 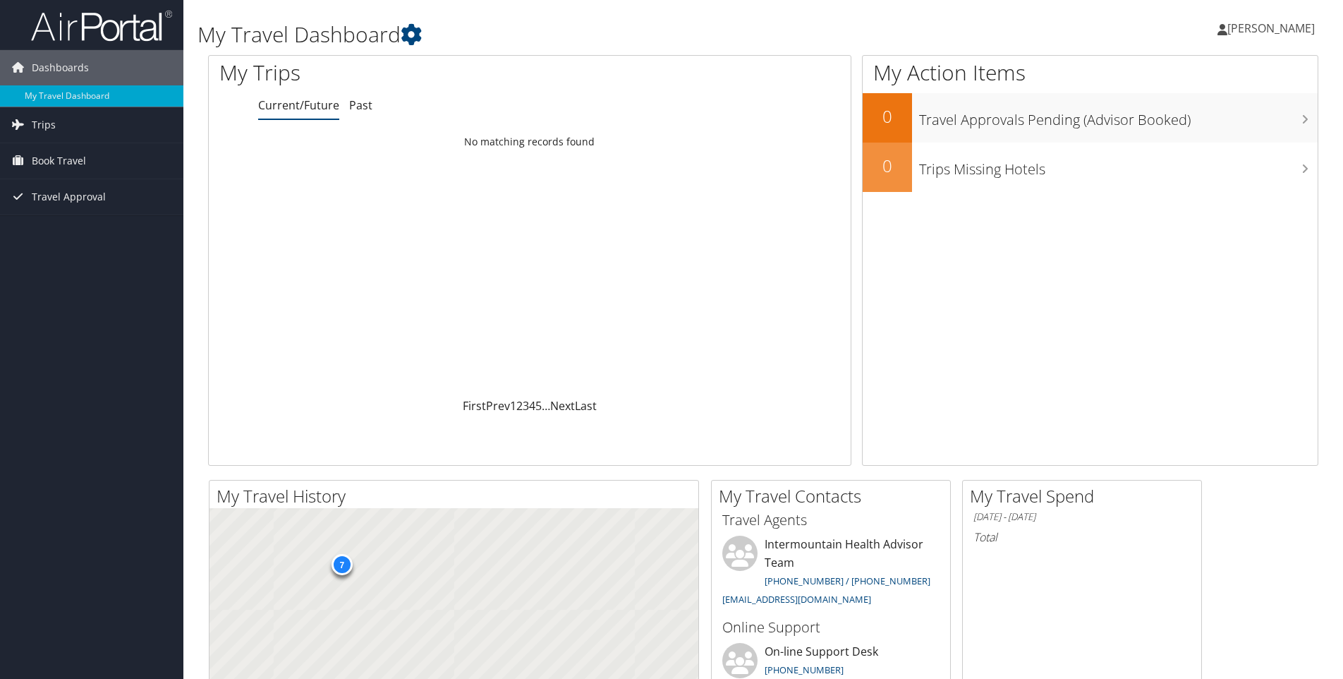 I want to click on h6: Total, so click(x=1082, y=537).